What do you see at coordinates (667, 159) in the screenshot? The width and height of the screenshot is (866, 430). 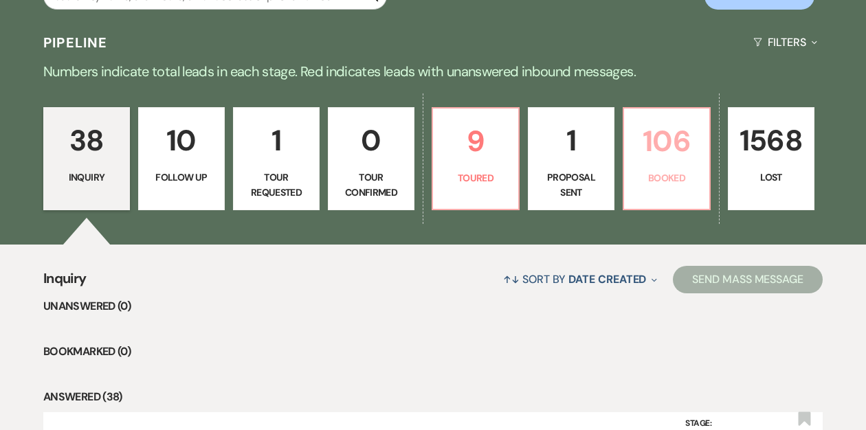 I see `a: 106Booked` at bounding box center [667, 159].